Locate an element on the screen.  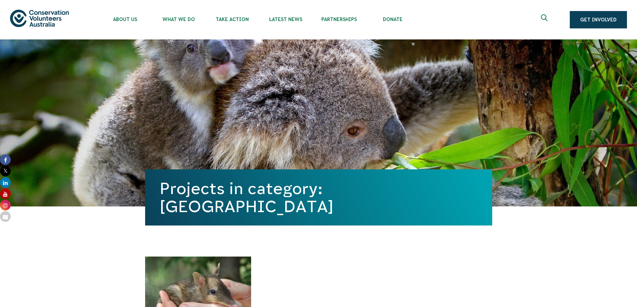
span: Partnerships is located at coordinates (339, 19).